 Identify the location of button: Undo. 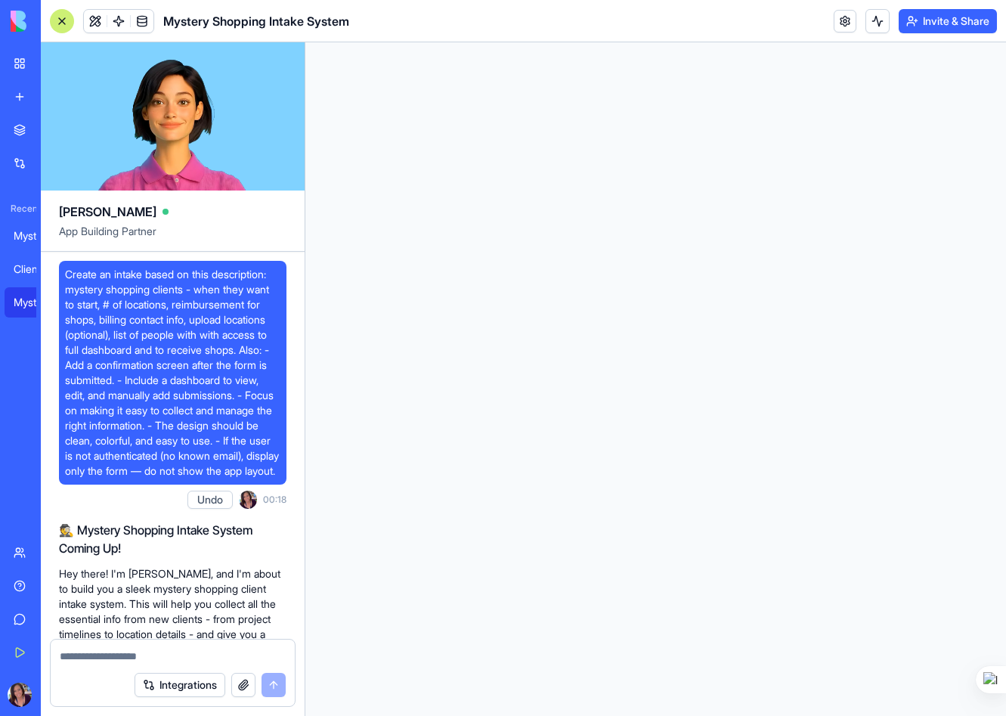
(210, 499).